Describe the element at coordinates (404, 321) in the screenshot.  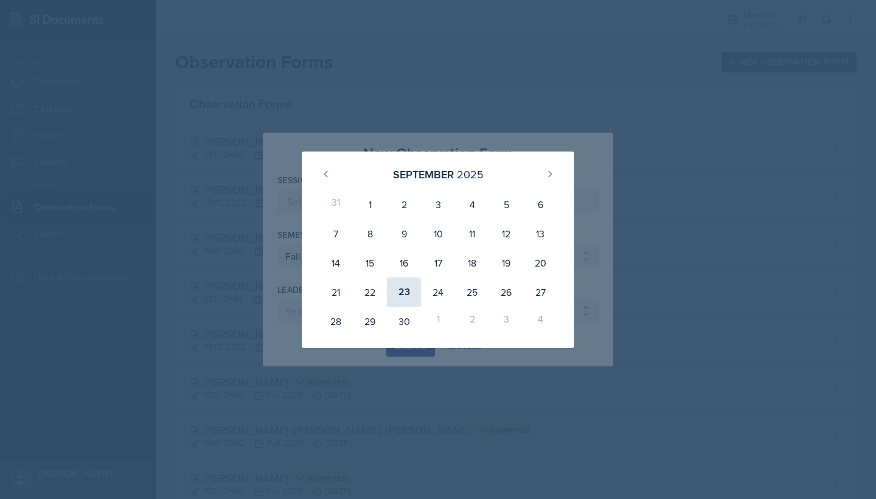
I see `div: 30` at that location.